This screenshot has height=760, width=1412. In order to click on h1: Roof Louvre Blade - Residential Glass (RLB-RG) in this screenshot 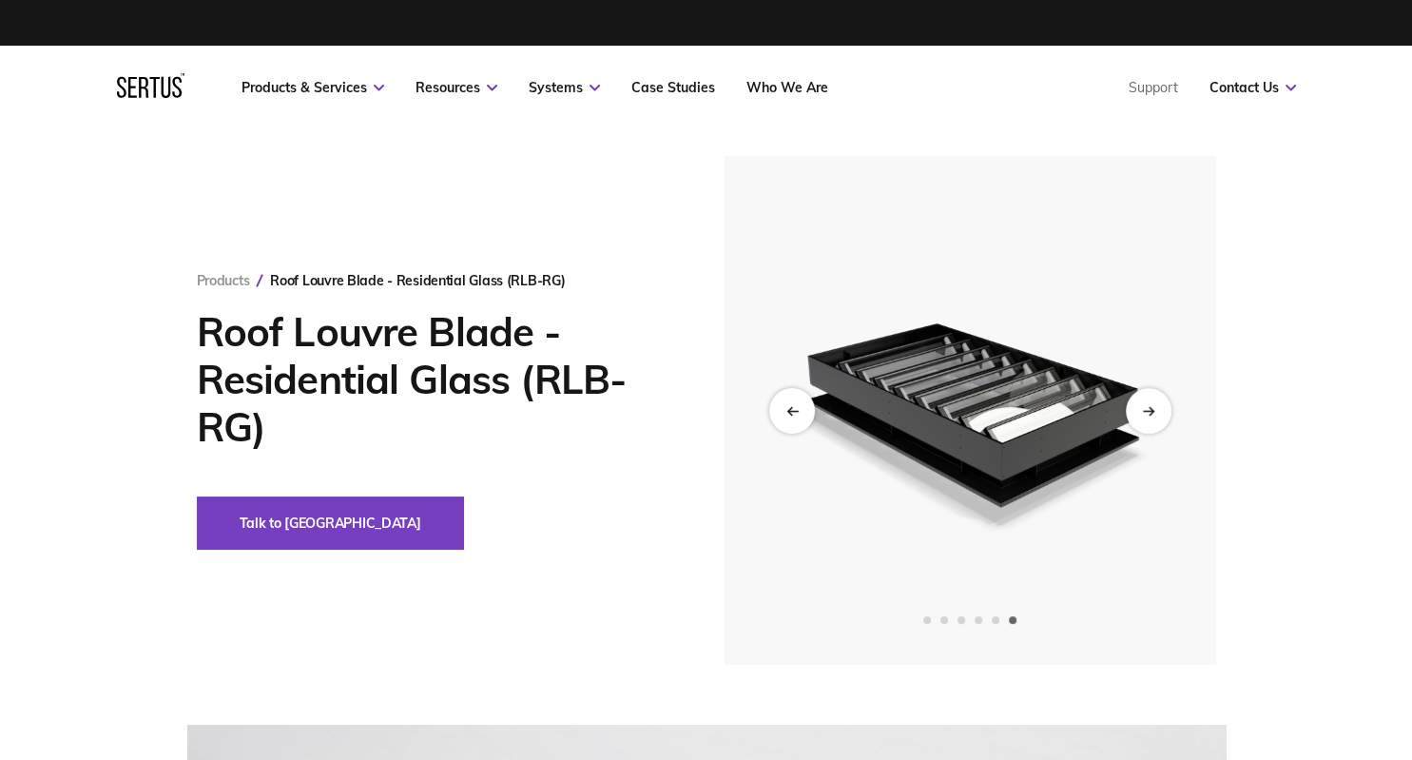, I will do `click(432, 379)`.